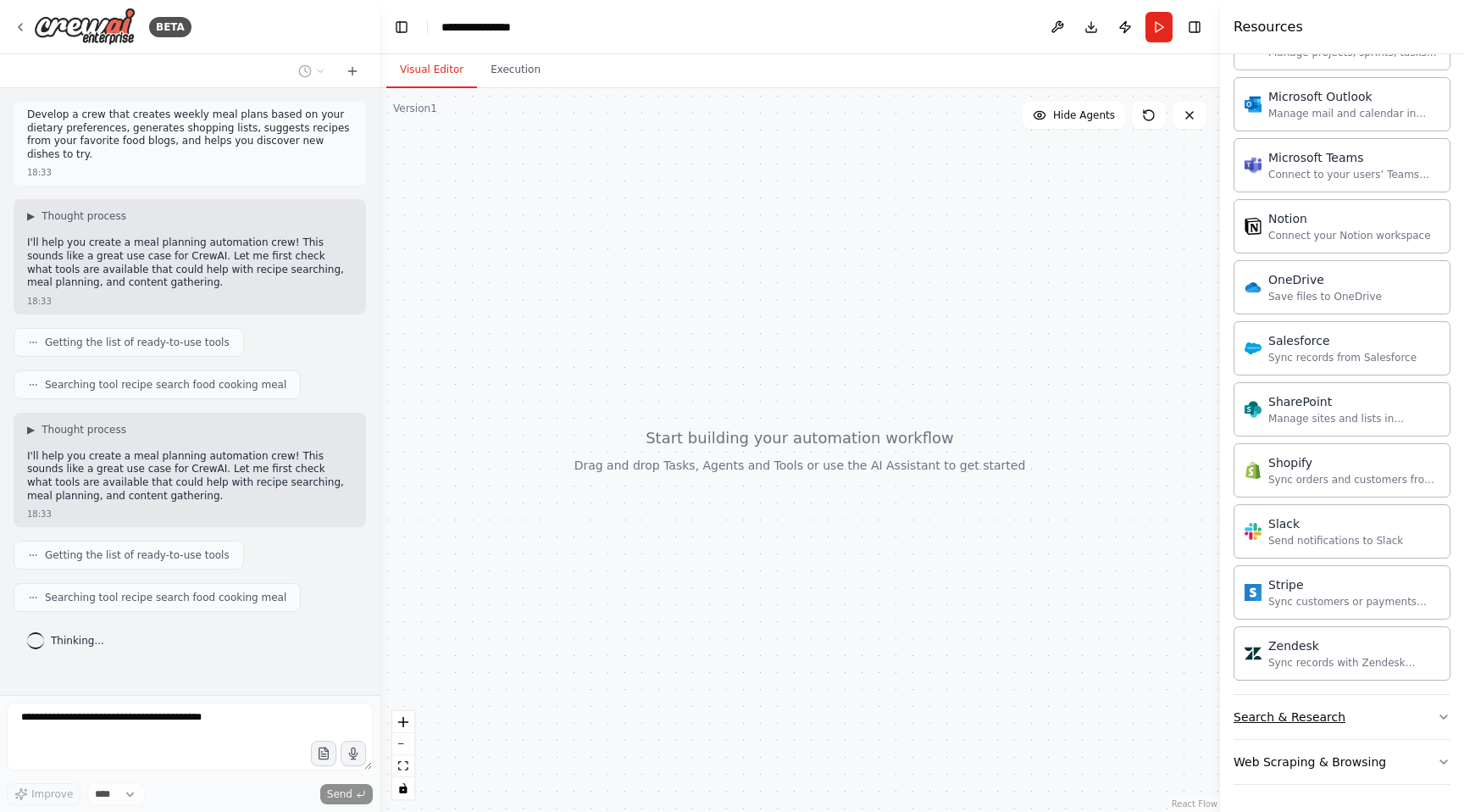 This screenshot has height=812, width=1464. What do you see at coordinates (1354, 662) in the screenshot?
I see `div: Sync records with Zendesk Support` at bounding box center [1354, 662].